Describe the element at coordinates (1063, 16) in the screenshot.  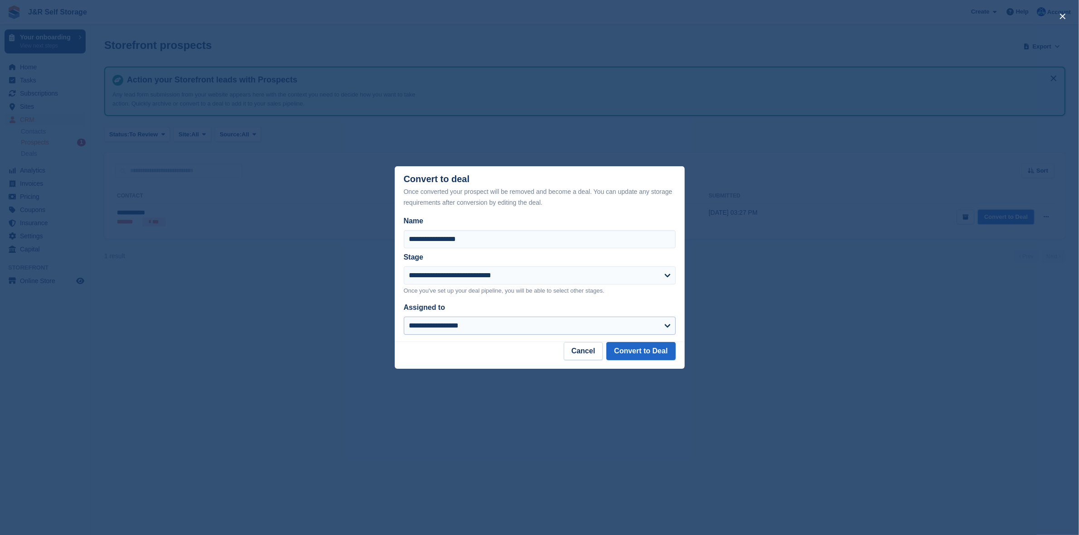
I see `button: close` at that location.